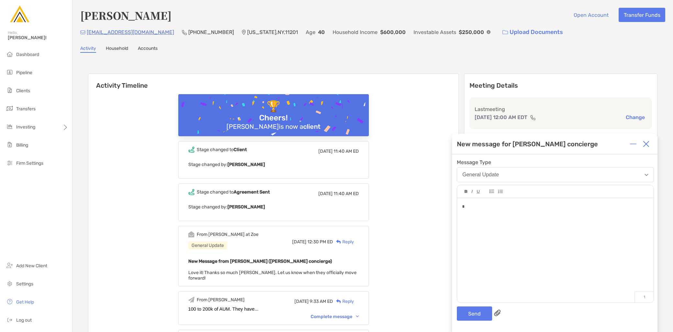 Image resolution: width=673 pixels, height=332 pixels. Describe the element at coordinates (335, 317) in the screenshot. I see `div: Complete message` at that location.